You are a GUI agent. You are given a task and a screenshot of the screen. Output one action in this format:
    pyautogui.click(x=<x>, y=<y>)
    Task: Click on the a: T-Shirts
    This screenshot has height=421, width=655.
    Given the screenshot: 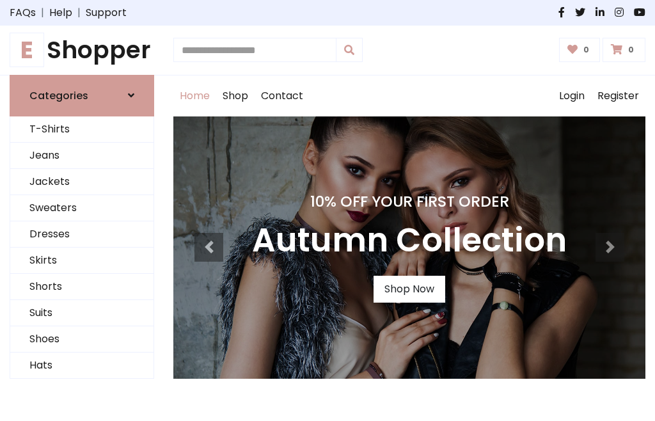 What is the action you would take?
    pyautogui.click(x=82, y=129)
    